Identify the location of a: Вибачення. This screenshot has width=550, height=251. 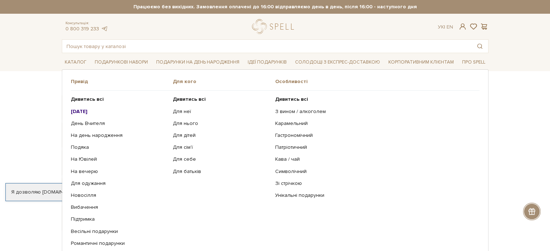
(119, 208).